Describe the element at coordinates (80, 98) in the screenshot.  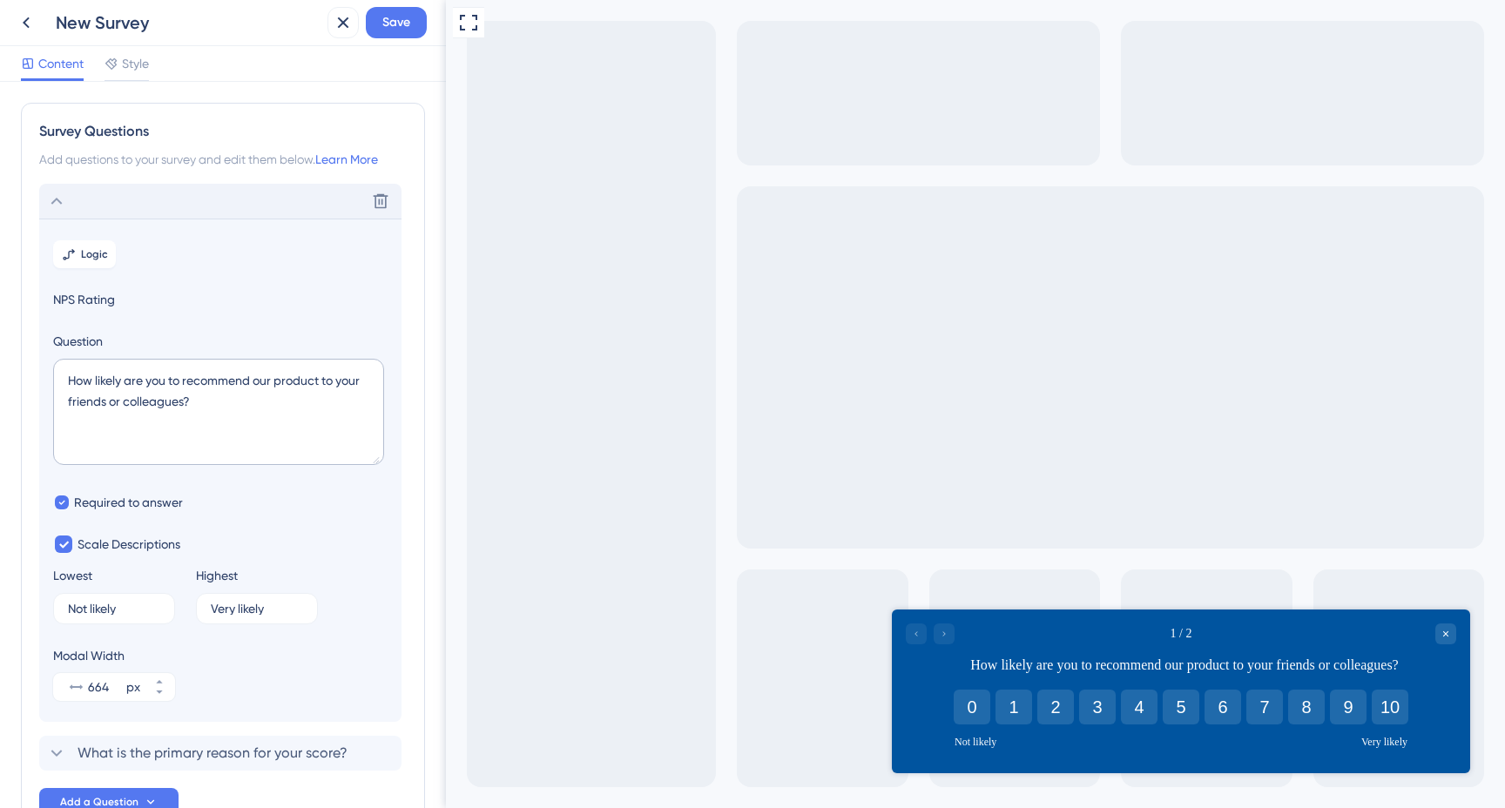
I see `button: Rate 0` at that location.